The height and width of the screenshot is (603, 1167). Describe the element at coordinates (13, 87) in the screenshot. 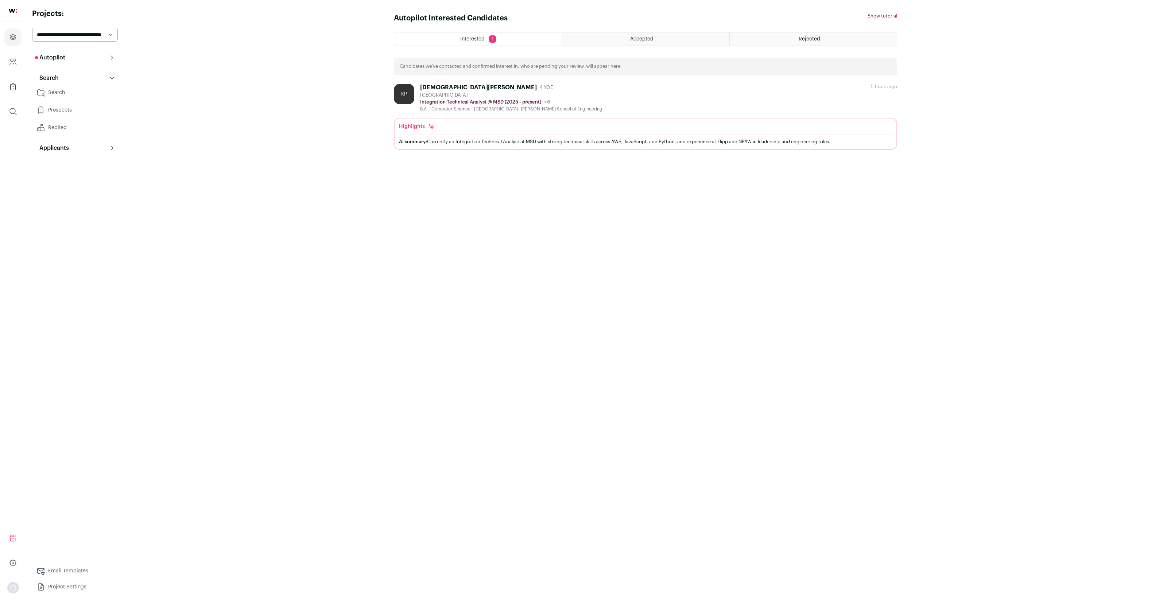

I see `a: Company Lists` at that location.